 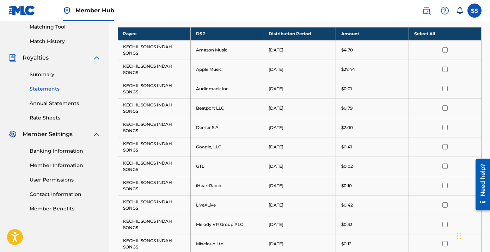 What do you see at coordinates (348, 69) in the screenshot?
I see `p: $27.44` at bounding box center [348, 69].